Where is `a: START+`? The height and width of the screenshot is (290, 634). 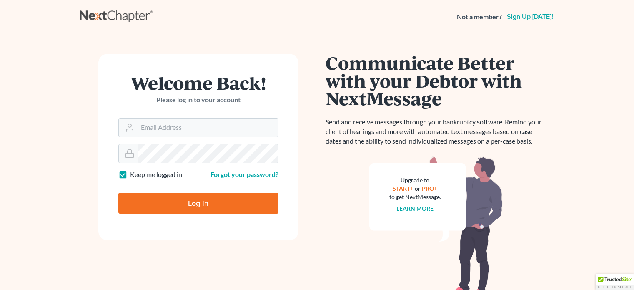
a: START+ is located at coordinates (403, 188).